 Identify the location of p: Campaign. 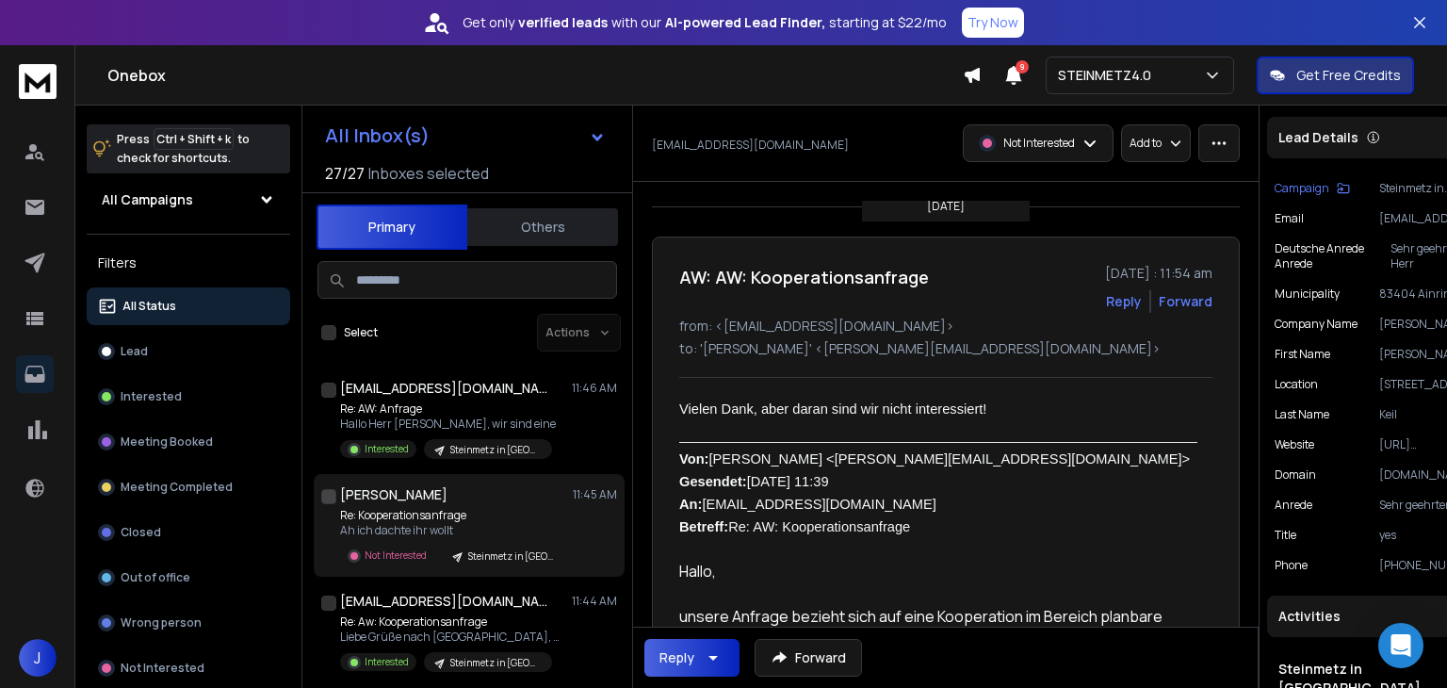
(1302, 188).